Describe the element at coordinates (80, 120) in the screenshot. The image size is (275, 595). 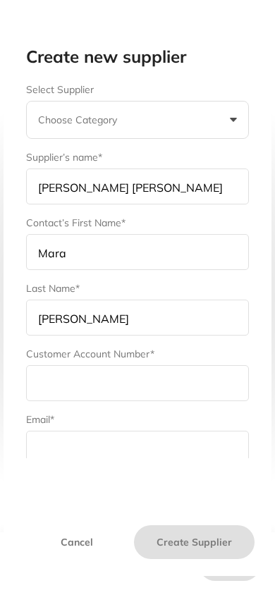
I see `p: Choose Category` at that location.